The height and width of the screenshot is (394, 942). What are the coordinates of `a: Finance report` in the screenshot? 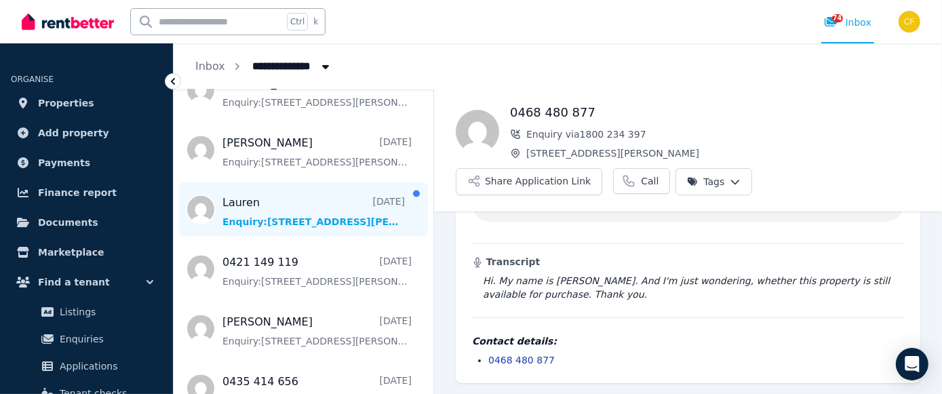 It's located at (86, 193).